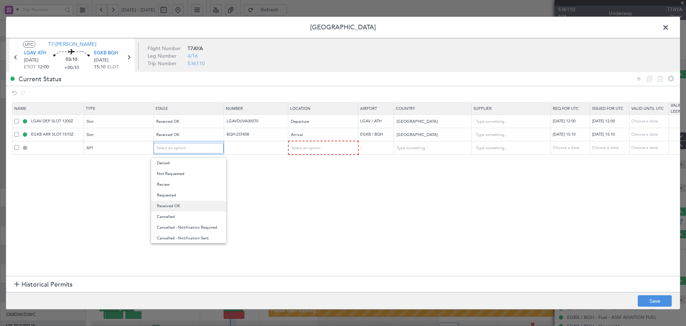 This screenshot has height=326, width=686. I want to click on span: Received OK, so click(189, 206).